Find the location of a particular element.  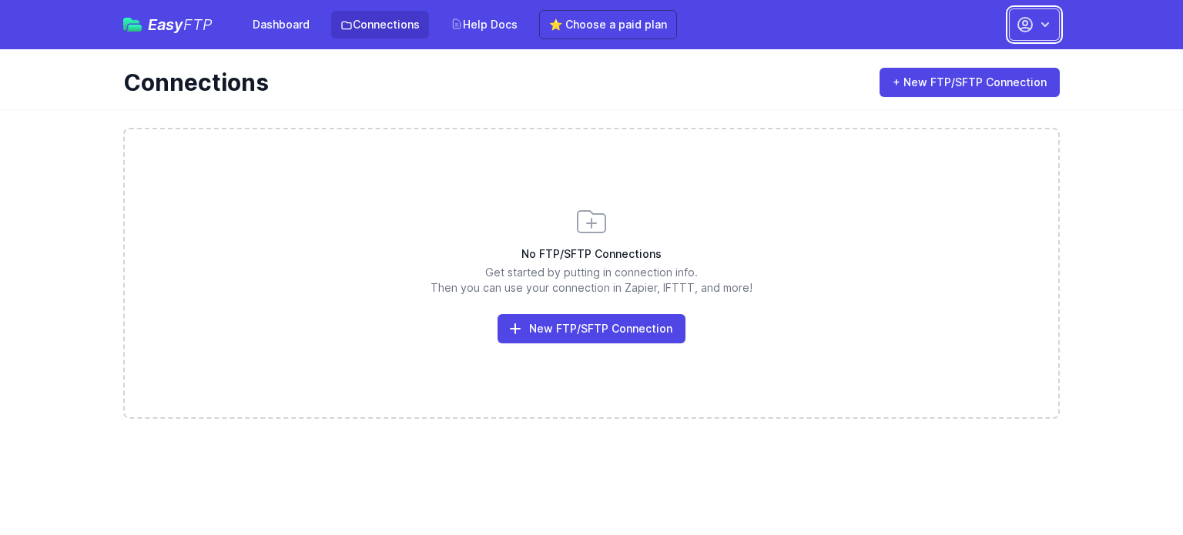

a: Help Docs is located at coordinates (484, 25).